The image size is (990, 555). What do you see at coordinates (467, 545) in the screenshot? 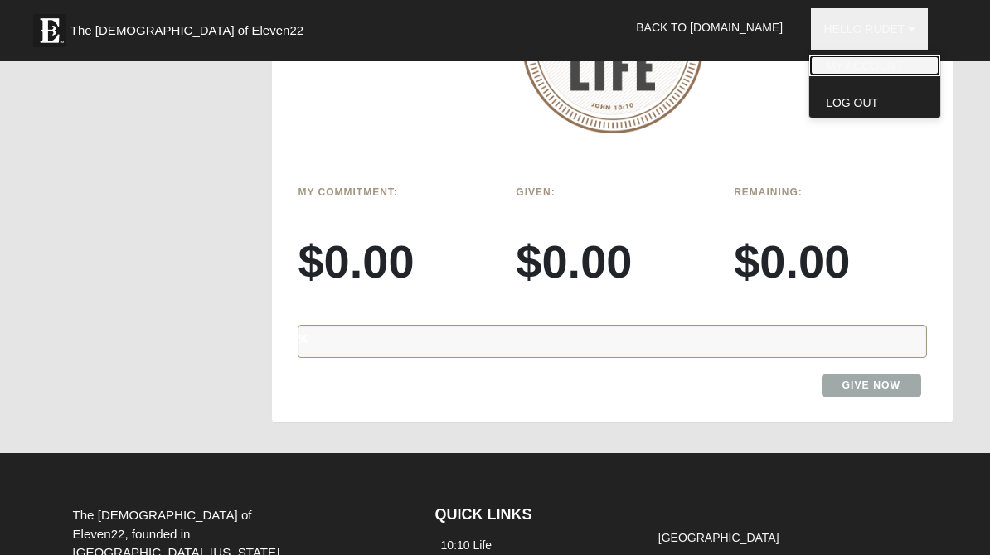
I see `a: 10:10 Life` at bounding box center [467, 545].